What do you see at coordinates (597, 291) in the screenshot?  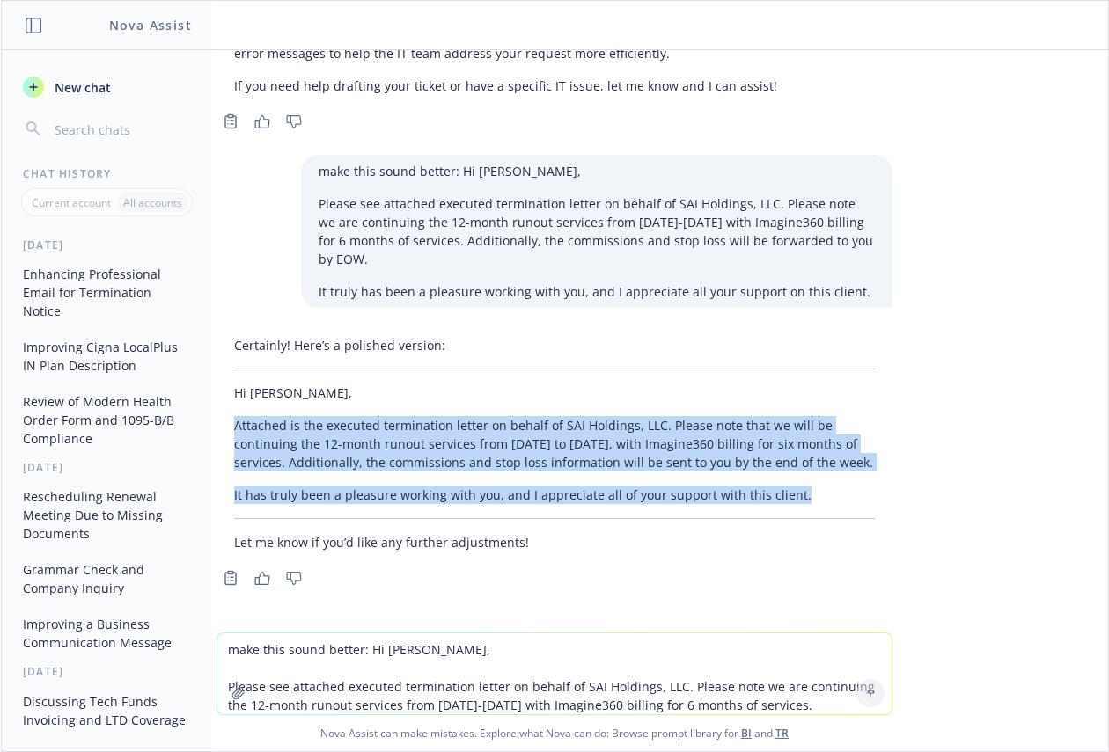 I see `p: It truly has been a pleasure working with you, and I appreciate all your support on this client.` at bounding box center [597, 291].